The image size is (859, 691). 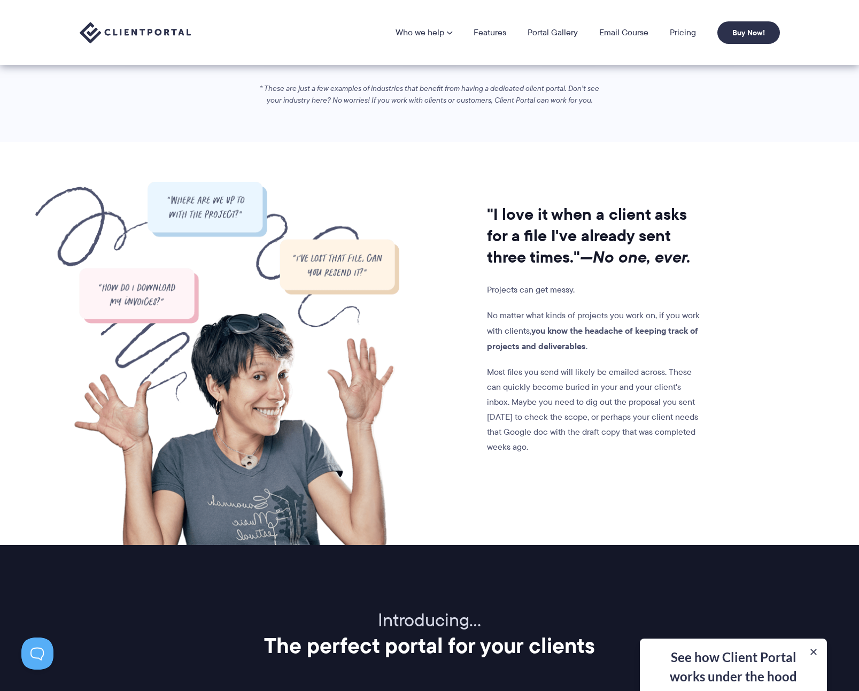 What do you see at coordinates (596, 410) in the screenshot?
I see `p: Most files you send will likely be emailed across. These can quickly become buried in your and yo...` at bounding box center [596, 410].